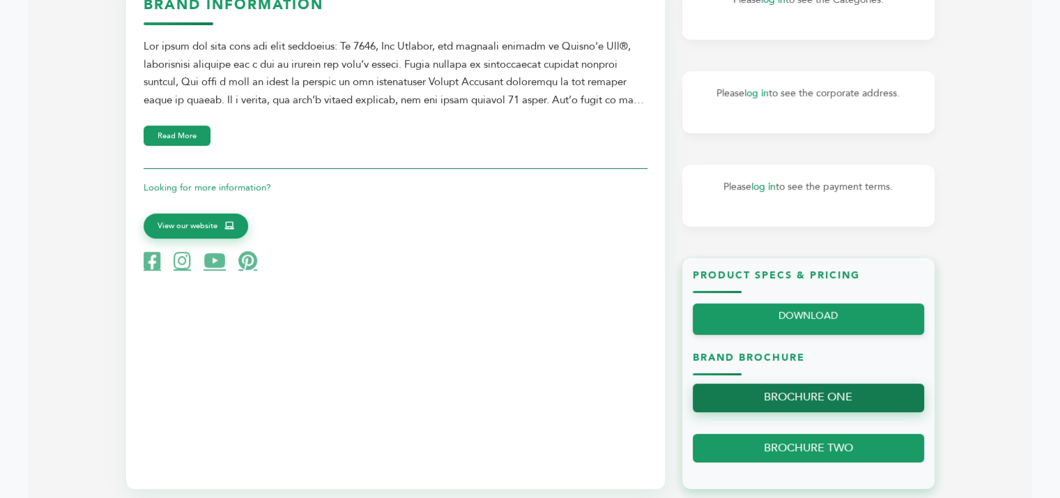  What do you see at coordinates (809, 362) in the screenshot?
I see `h3: Brand Brochure` at bounding box center [809, 362].